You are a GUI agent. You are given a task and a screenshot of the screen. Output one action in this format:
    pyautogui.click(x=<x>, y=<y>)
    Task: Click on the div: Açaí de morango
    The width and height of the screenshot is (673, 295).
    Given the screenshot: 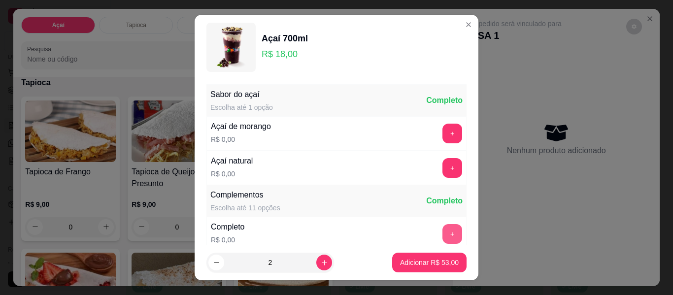 What is the action you would take?
    pyautogui.click(x=241, y=127)
    